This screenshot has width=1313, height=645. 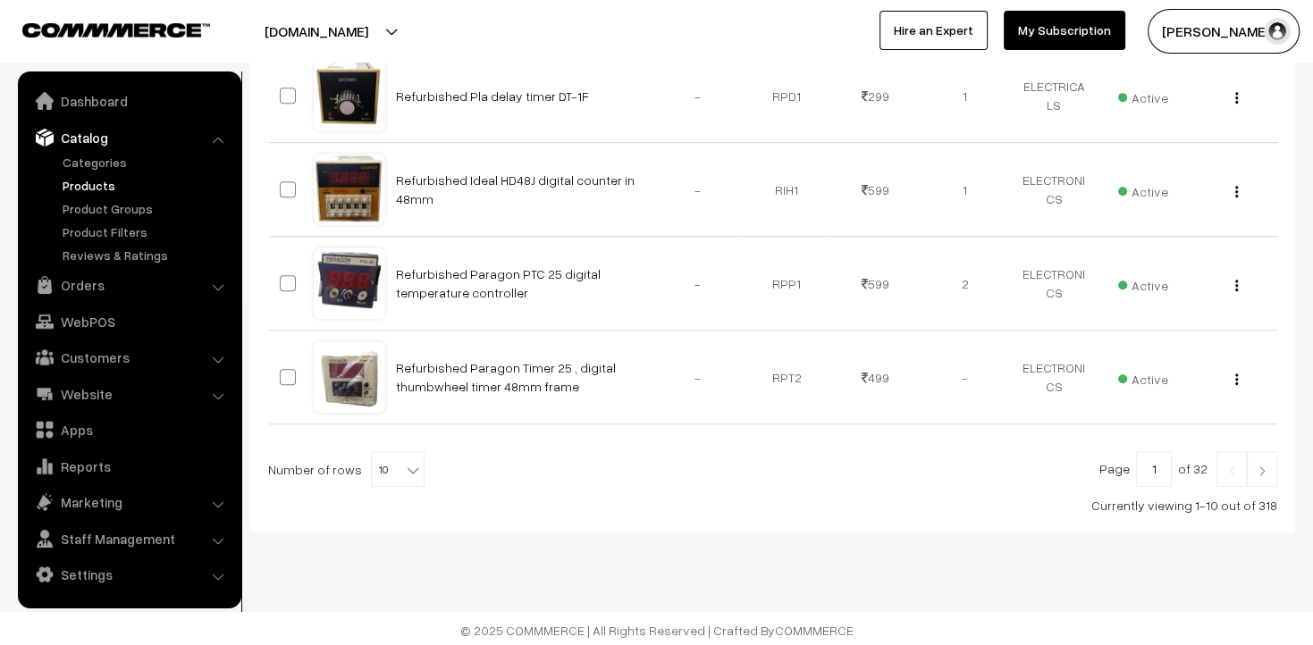 What do you see at coordinates (129, 138) in the screenshot?
I see `a: Catalog` at bounding box center [129, 138].